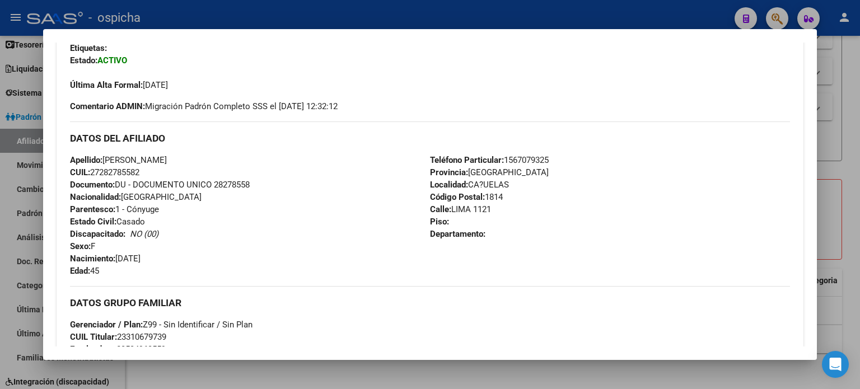 The height and width of the screenshot is (389, 860). Describe the element at coordinates (107, 106) in the screenshot. I see `strong: Comentario ADMIN:` at that location.